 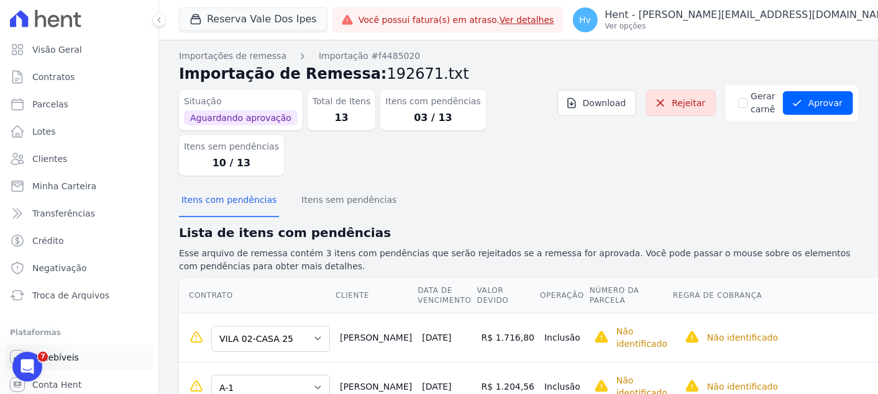 I want to click on dt: Itens com pendências, so click(x=432, y=101).